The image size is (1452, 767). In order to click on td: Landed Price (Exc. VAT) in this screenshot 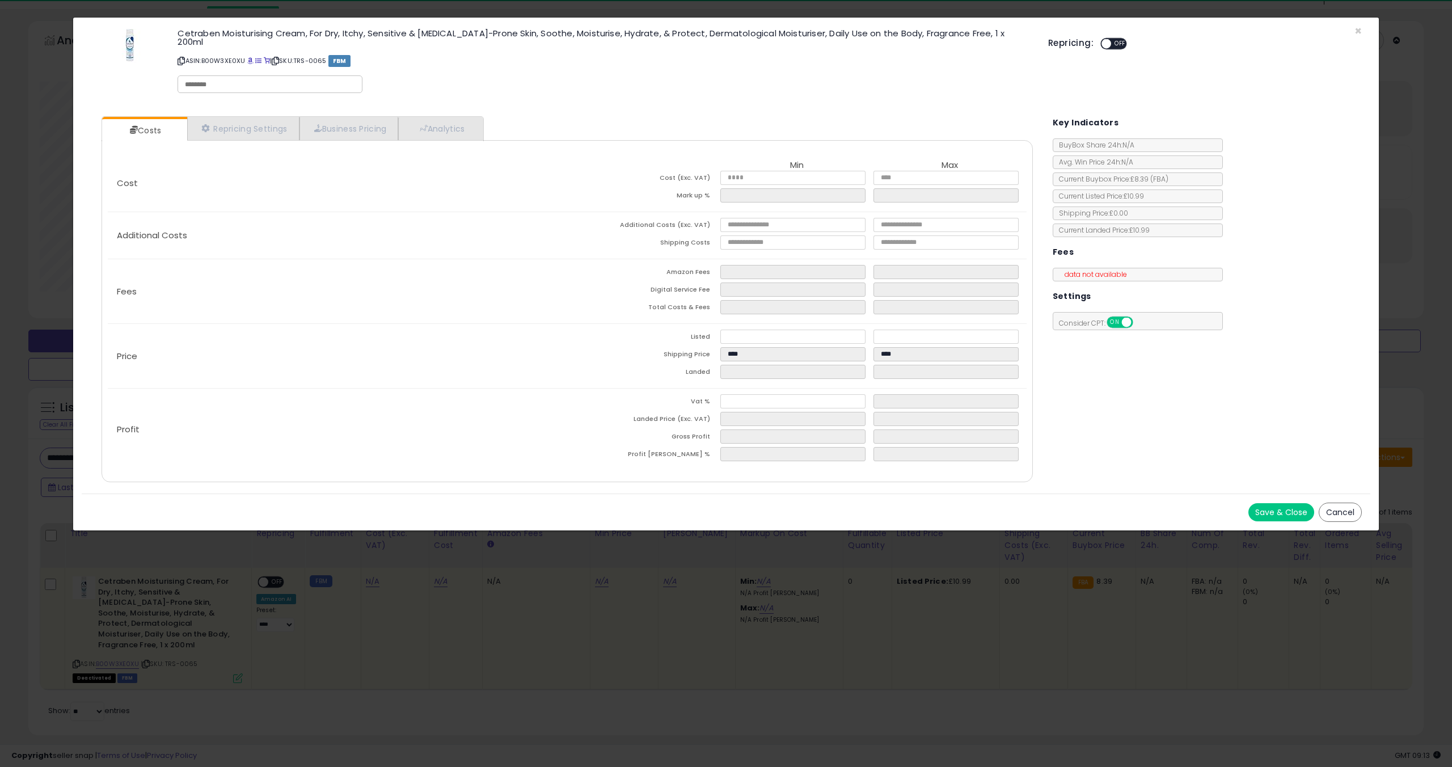, I will do `click(644, 420)`.